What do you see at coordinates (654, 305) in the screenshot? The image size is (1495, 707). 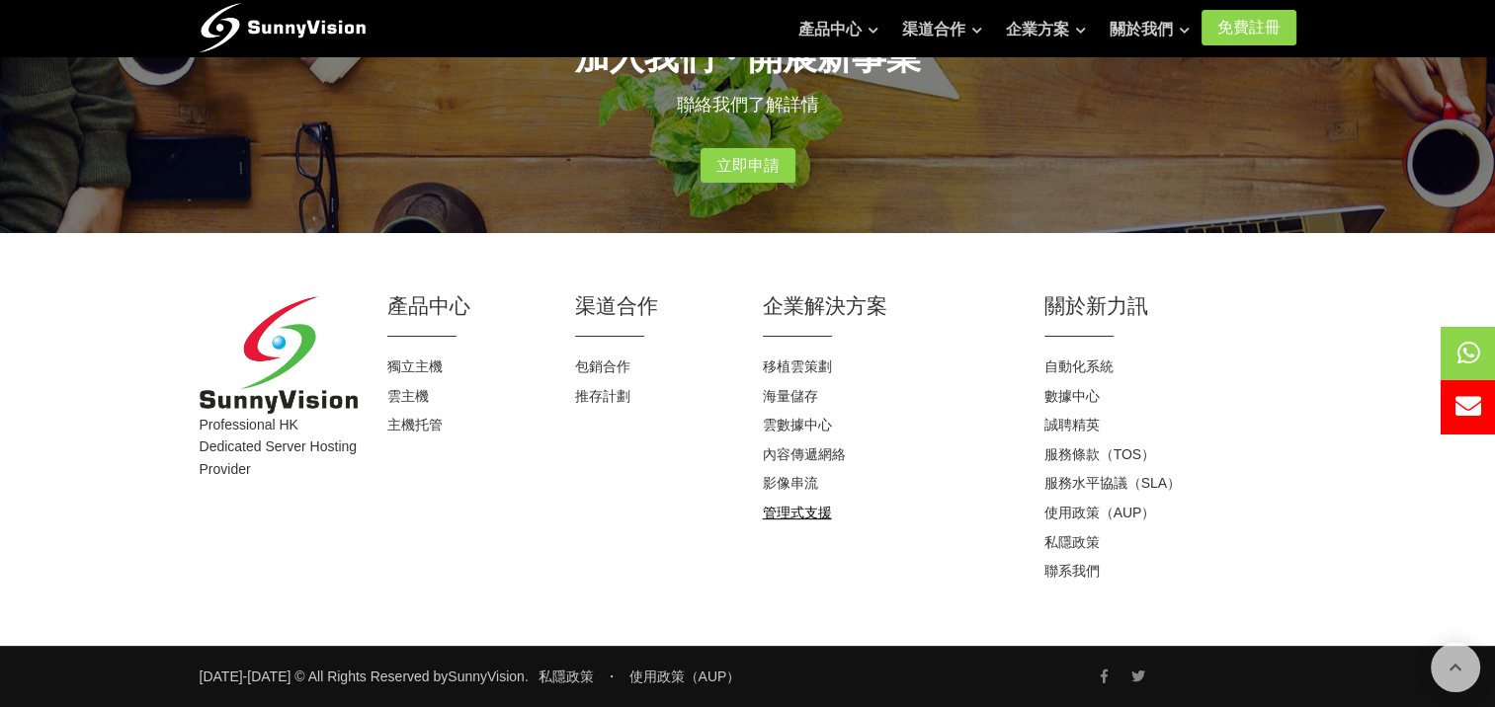 I see `h2: 渠道合作` at bounding box center [654, 305].